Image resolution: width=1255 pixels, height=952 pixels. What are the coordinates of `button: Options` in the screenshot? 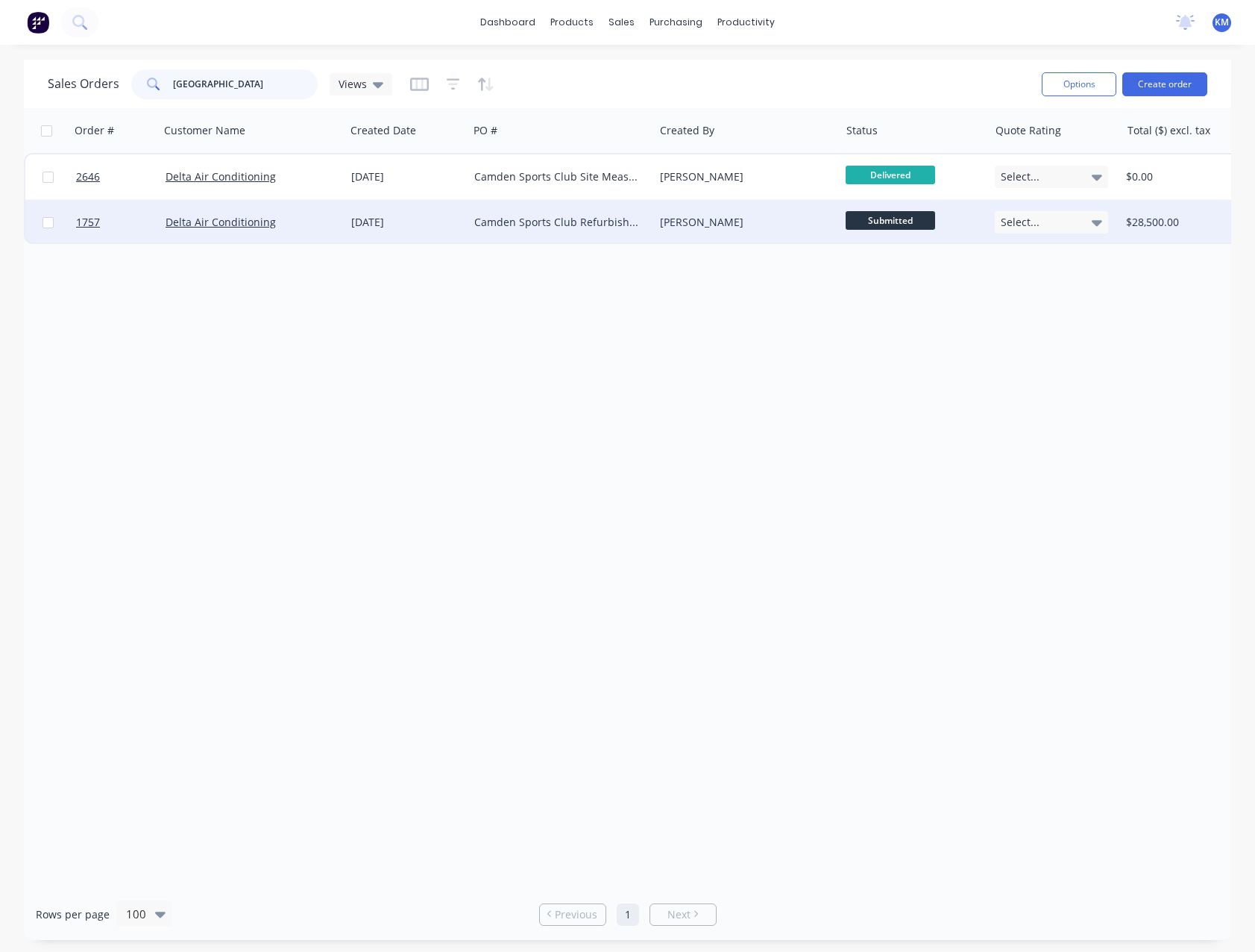 It's located at (1079, 84).